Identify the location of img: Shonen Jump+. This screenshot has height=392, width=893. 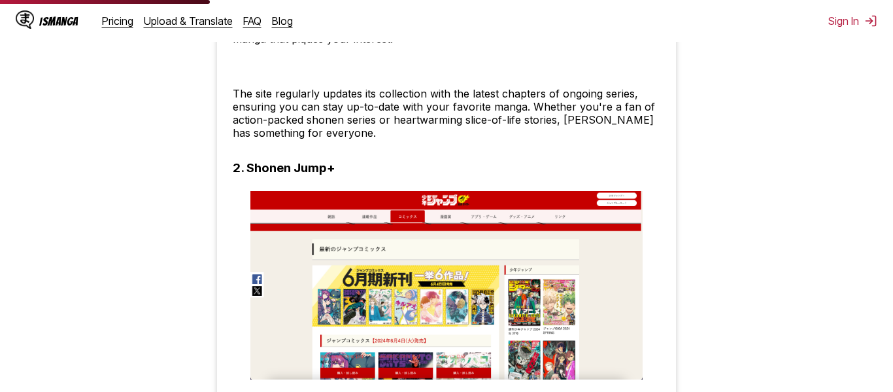
(446, 285).